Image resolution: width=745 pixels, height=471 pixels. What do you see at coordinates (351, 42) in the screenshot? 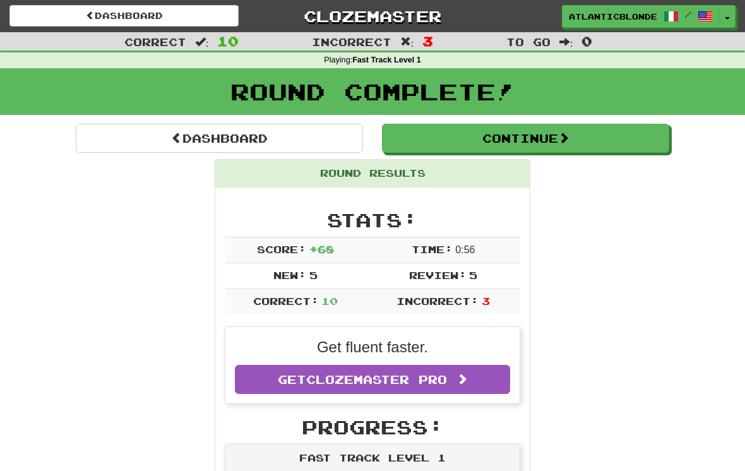
I see `span: Incorrect` at bounding box center [351, 42].